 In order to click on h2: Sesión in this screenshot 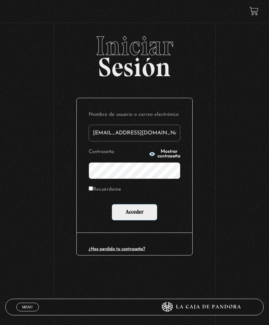, I will do `click(135, 54)`.